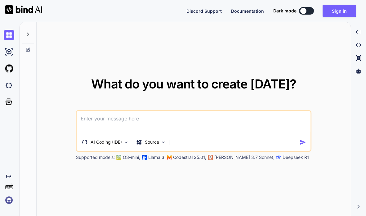  What do you see at coordinates (95, 157) in the screenshot?
I see `p: Supported models:` at bounding box center [95, 157].